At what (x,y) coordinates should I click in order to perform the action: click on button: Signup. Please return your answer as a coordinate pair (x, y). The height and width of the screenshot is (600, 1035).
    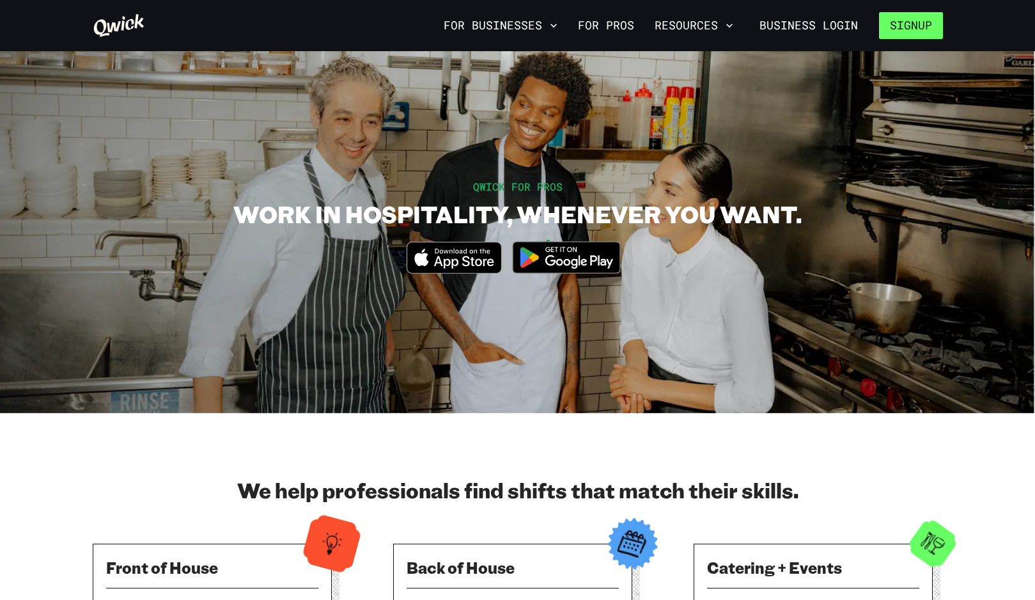
    Looking at the image, I should click on (911, 26).